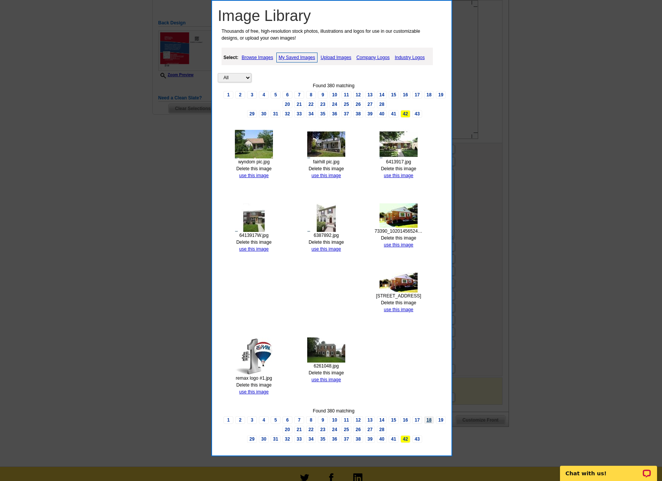  I want to click on img: thumb-524b02878d22d.jpg, so click(254, 356).